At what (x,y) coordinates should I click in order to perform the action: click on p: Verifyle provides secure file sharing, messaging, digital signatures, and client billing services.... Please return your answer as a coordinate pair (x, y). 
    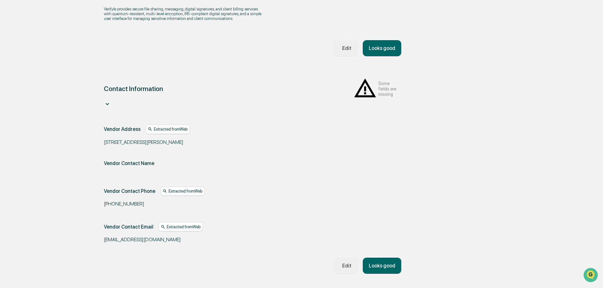
    Looking at the image, I should click on (183, 14).